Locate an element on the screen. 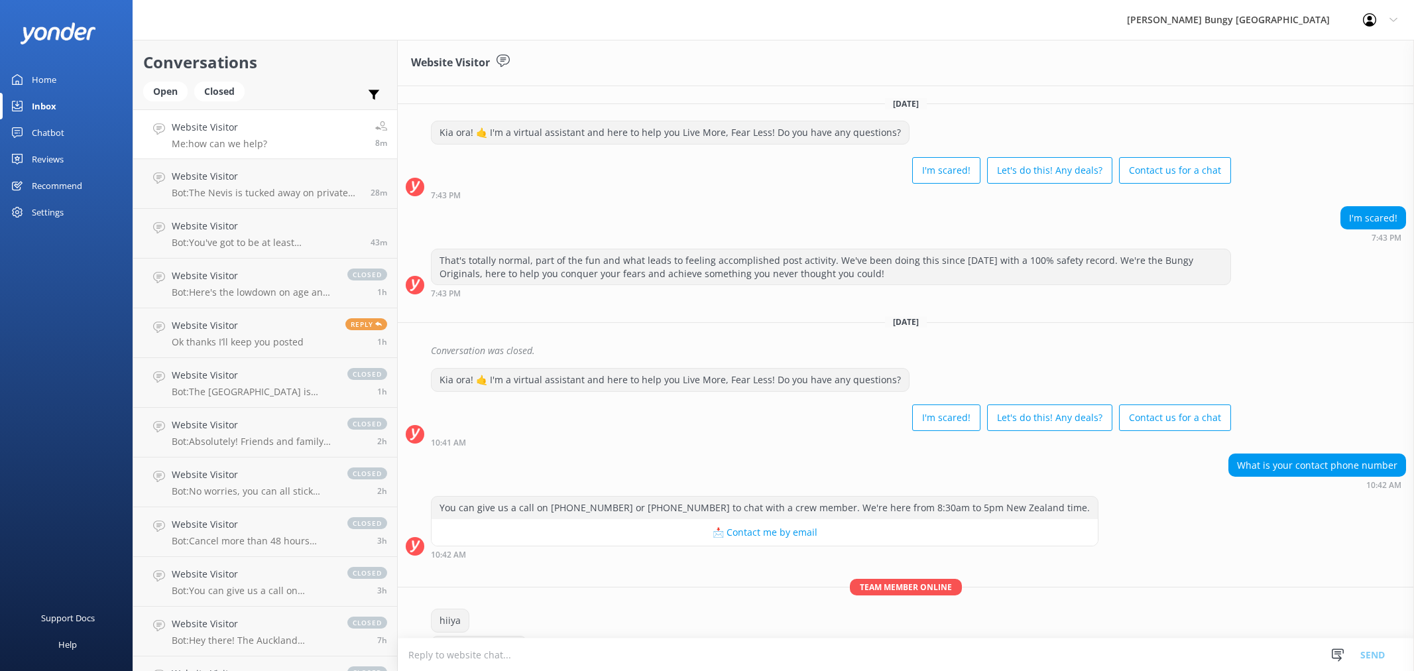 Image resolution: width=1414 pixels, height=671 pixels. div: Reviews is located at coordinates (48, 159).